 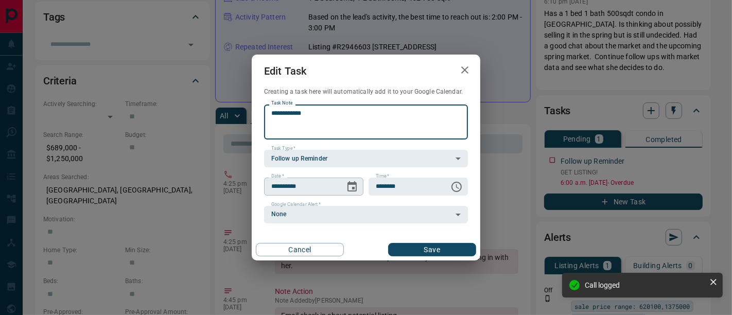 I want to click on label: Google Calendar Alert, so click(x=296, y=204).